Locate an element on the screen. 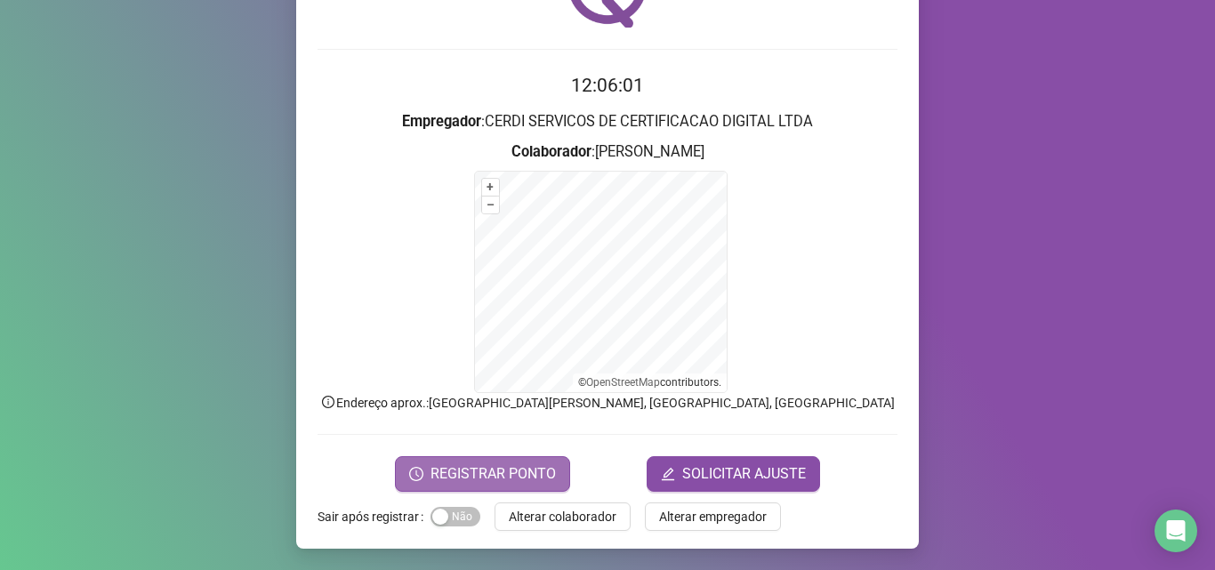 The width and height of the screenshot is (1215, 570). button: REGISTRAR PONTO is located at coordinates (482, 474).